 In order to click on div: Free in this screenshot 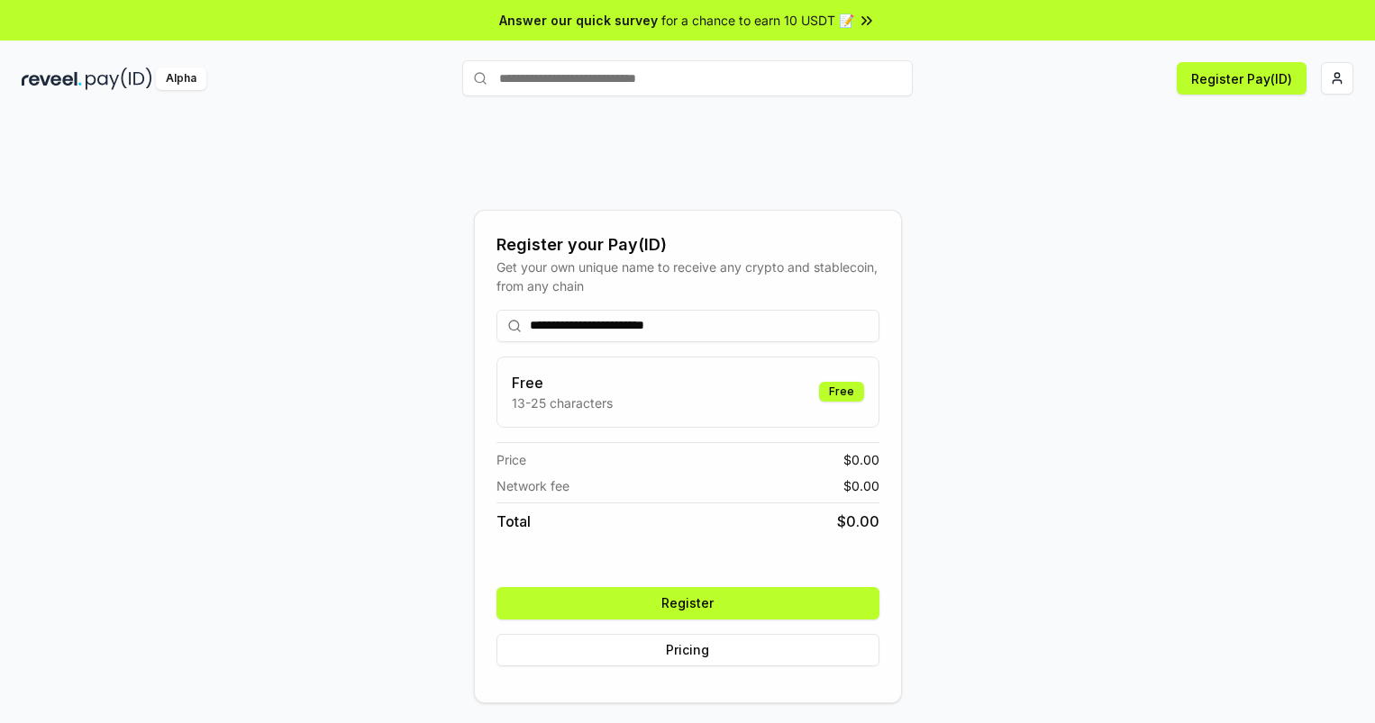, I will do `click(841, 392)`.